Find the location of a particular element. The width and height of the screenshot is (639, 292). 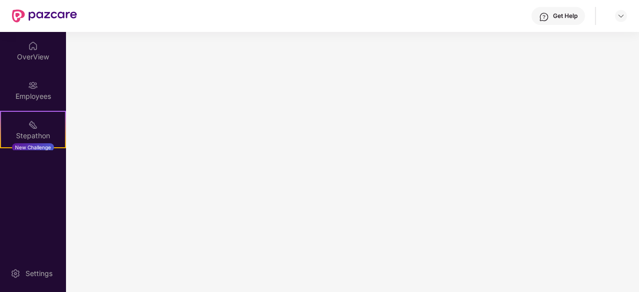

div: Get Help is located at coordinates (565, 16).